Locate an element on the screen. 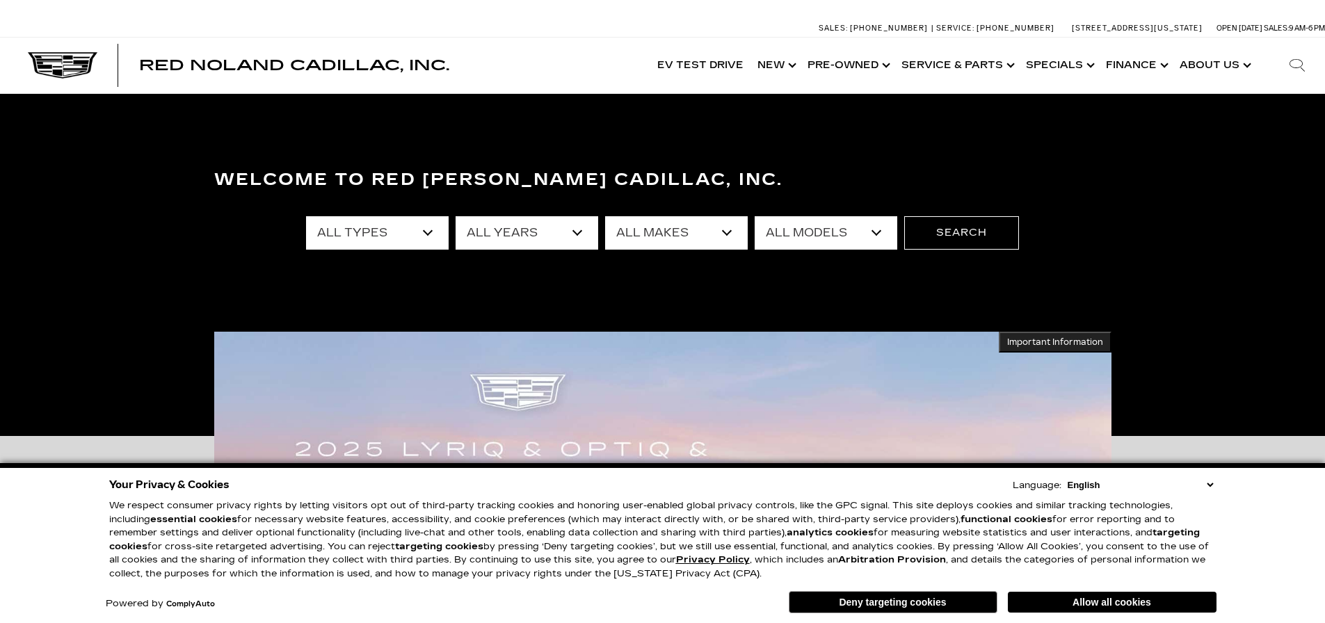 This screenshot has width=1325, height=623. select: Filter by make is located at coordinates (676, 233).